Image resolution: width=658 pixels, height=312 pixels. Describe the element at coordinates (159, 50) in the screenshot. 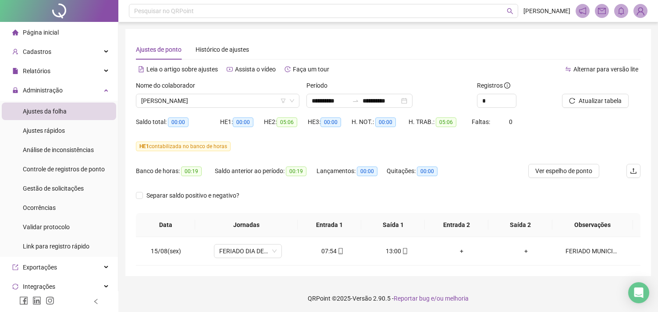

I see `span: Ajustes de ponto` at that location.